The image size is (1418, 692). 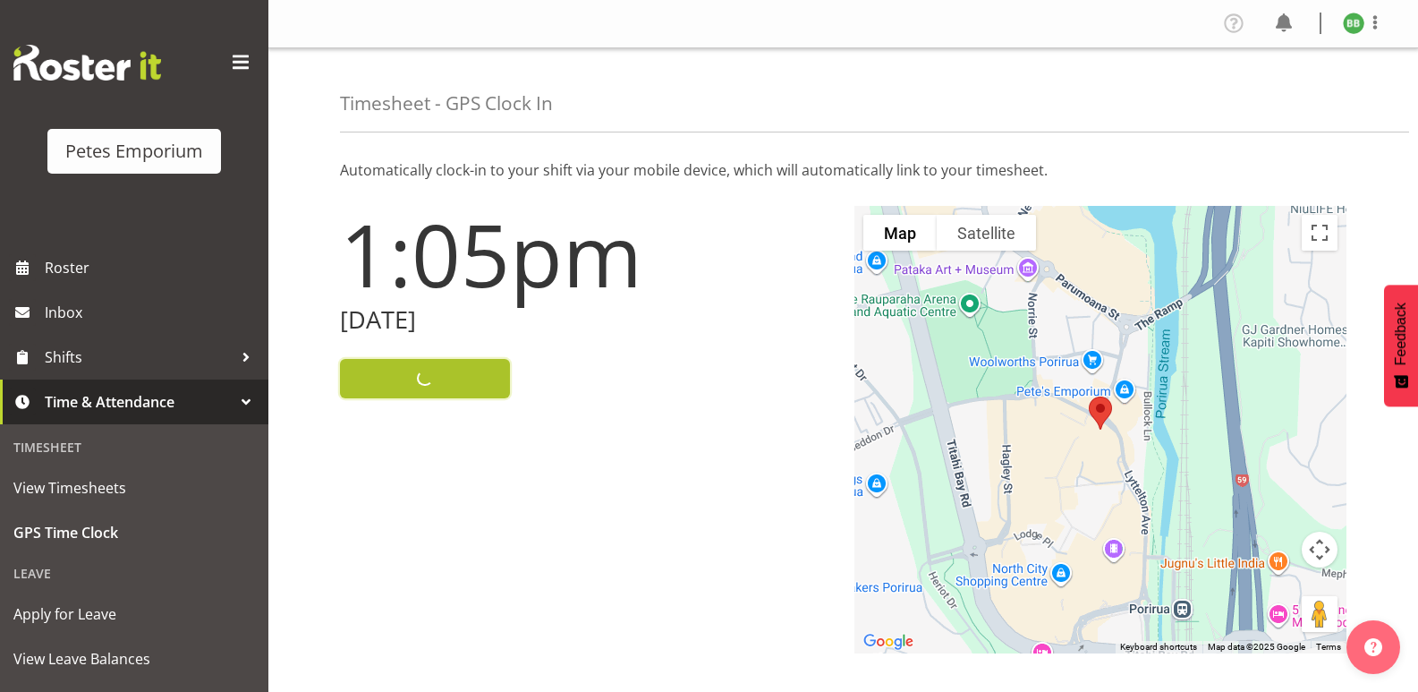 What do you see at coordinates (986, 233) in the screenshot?
I see `button: Show satellite imagery` at bounding box center [986, 233].